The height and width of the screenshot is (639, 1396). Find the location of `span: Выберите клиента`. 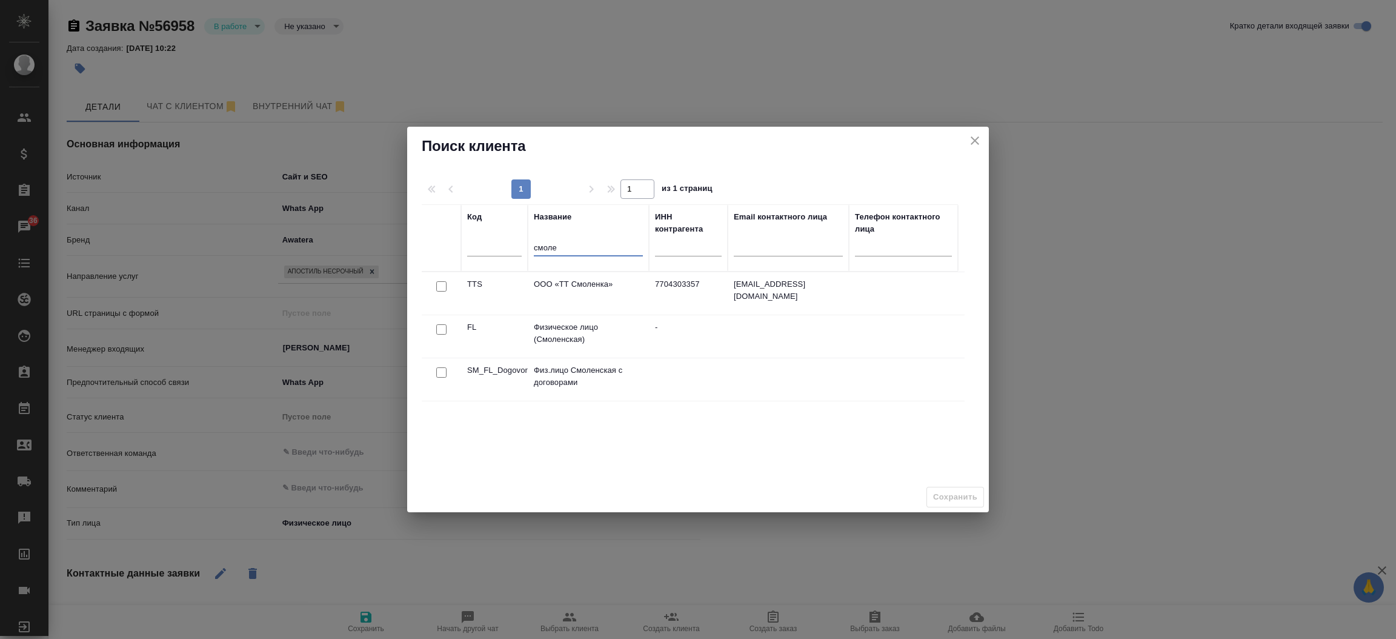

span: Выберите клиента is located at coordinates (955, 497).